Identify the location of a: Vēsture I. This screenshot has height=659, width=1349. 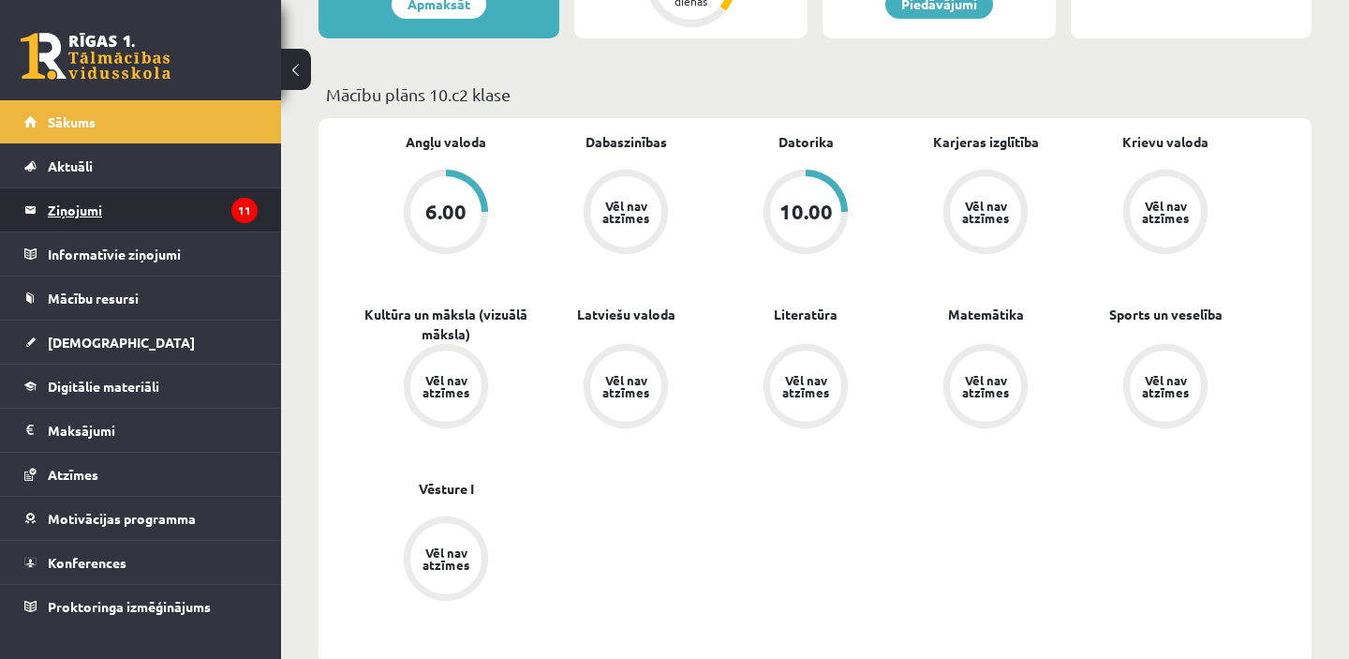
(446, 488).